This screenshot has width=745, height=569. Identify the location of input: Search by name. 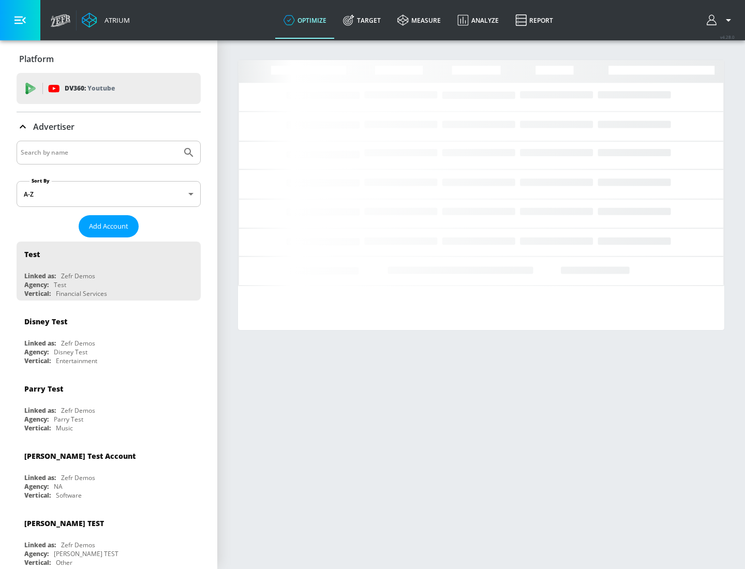
(99, 153).